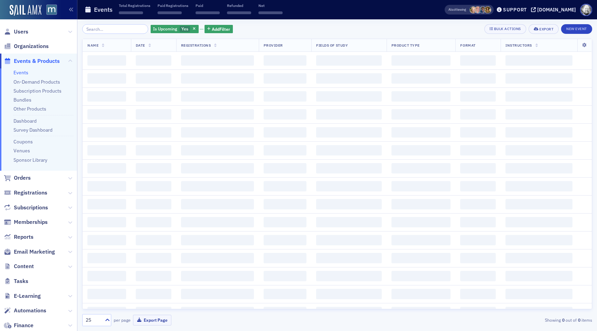  Describe the element at coordinates (33, 130) in the screenshot. I see `a: Survey Dashboard` at that location.